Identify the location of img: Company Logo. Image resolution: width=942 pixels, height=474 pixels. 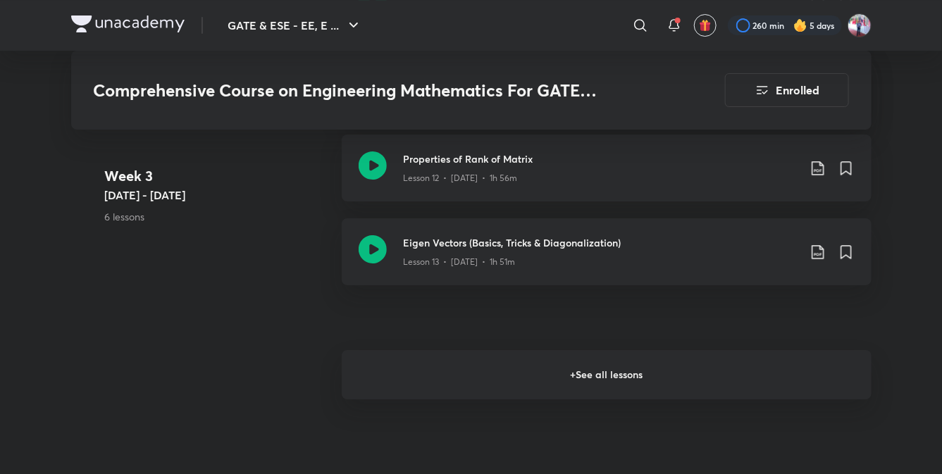
(127, 24).